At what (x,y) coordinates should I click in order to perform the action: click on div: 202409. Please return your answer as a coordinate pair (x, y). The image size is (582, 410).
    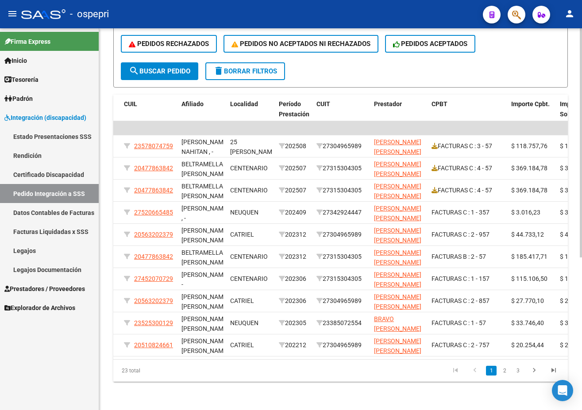
    Looking at the image, I should click on (294, 212).